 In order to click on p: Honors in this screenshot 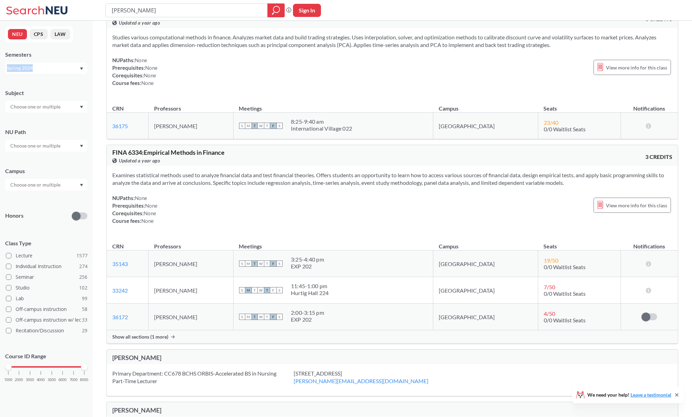, I will do `click(14, 216)`.